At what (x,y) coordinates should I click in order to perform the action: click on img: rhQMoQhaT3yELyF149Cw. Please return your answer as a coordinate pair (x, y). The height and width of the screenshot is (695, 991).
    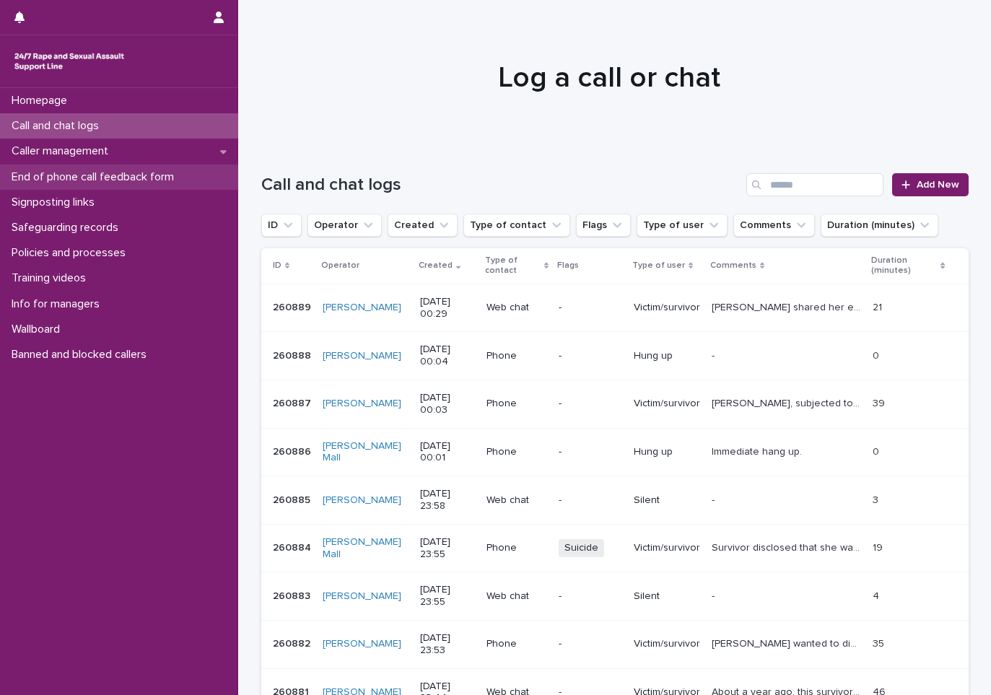
    Looking at the image, I should click on (69, 61).